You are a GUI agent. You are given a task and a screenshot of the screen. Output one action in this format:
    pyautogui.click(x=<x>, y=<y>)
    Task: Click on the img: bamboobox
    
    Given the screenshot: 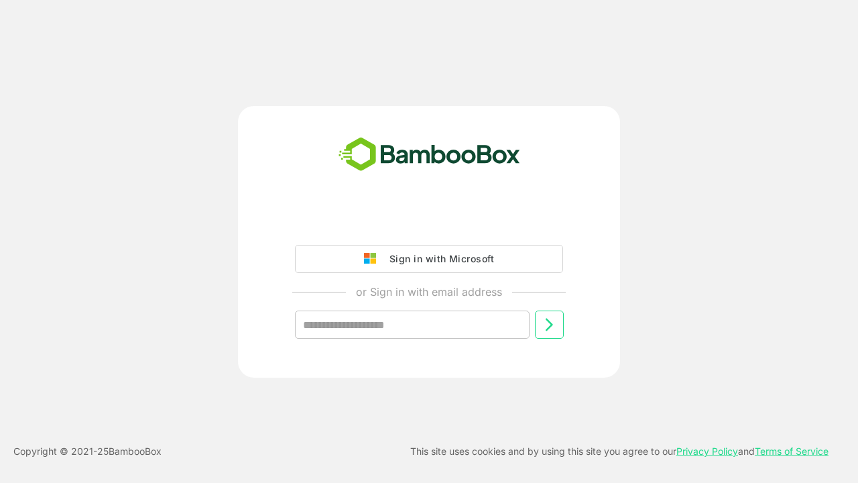 What is the action you would take?
    pyautogui.click(x=429, y=155)
    